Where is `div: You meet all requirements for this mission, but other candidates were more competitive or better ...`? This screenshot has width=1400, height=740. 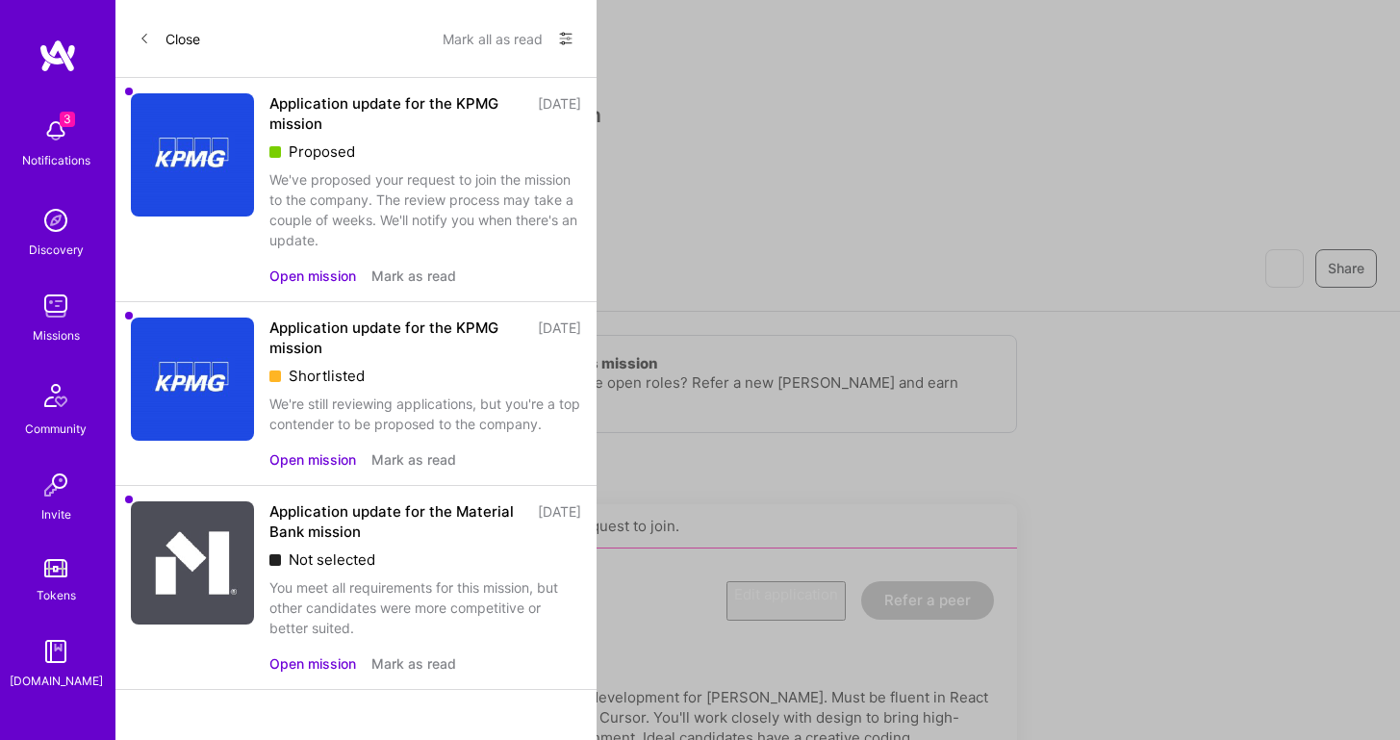
div: You meet all requirements for this mission, but other candidates were more competitive or better ... is located at coordinates (425, 607).